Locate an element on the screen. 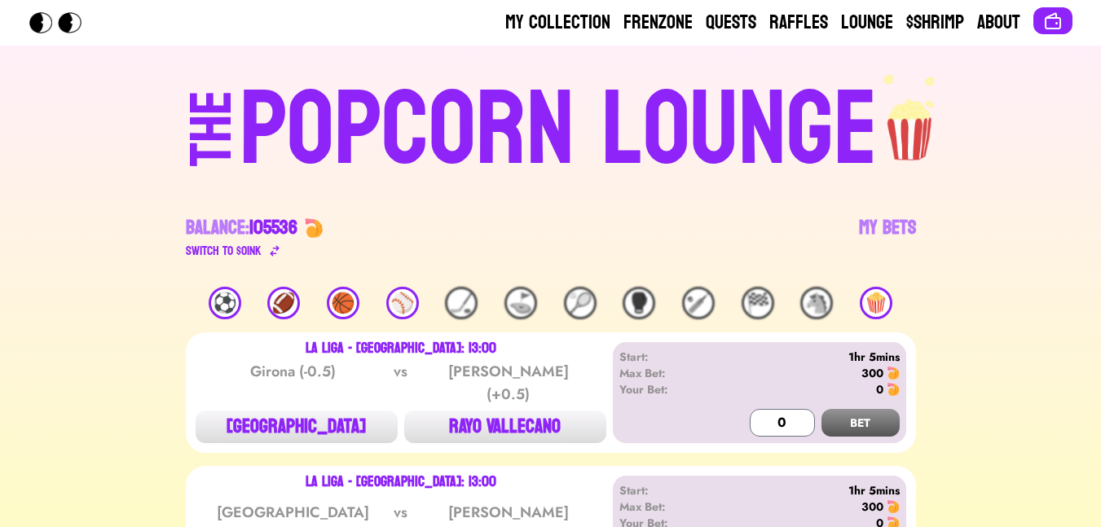 This screenshot has height=527, width=1101. div: THE is located at coordinates (211, 144).